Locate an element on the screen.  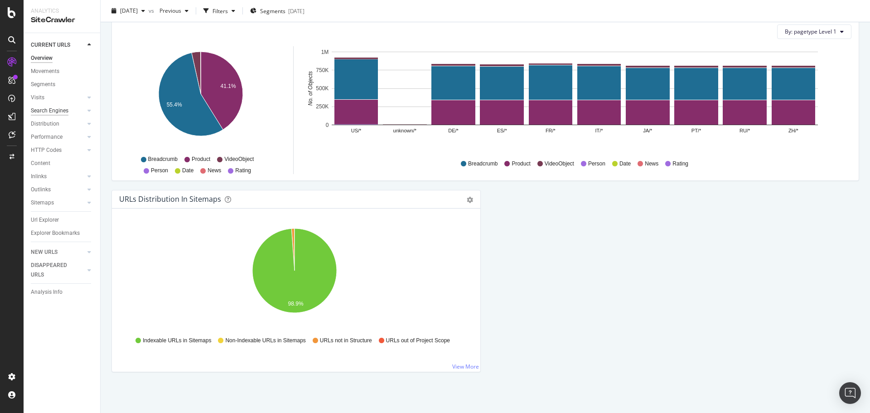
a: Explorer Bookmarks is located at coordinates (62, 233).